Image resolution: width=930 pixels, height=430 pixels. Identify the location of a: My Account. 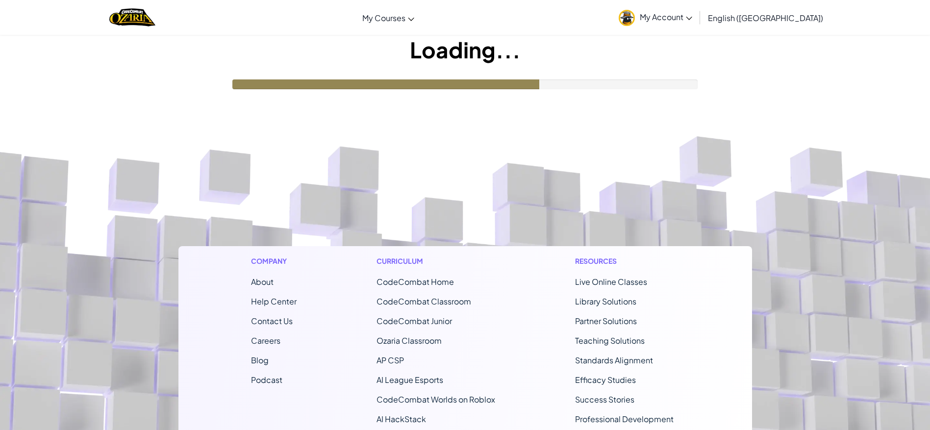
(655, 17).